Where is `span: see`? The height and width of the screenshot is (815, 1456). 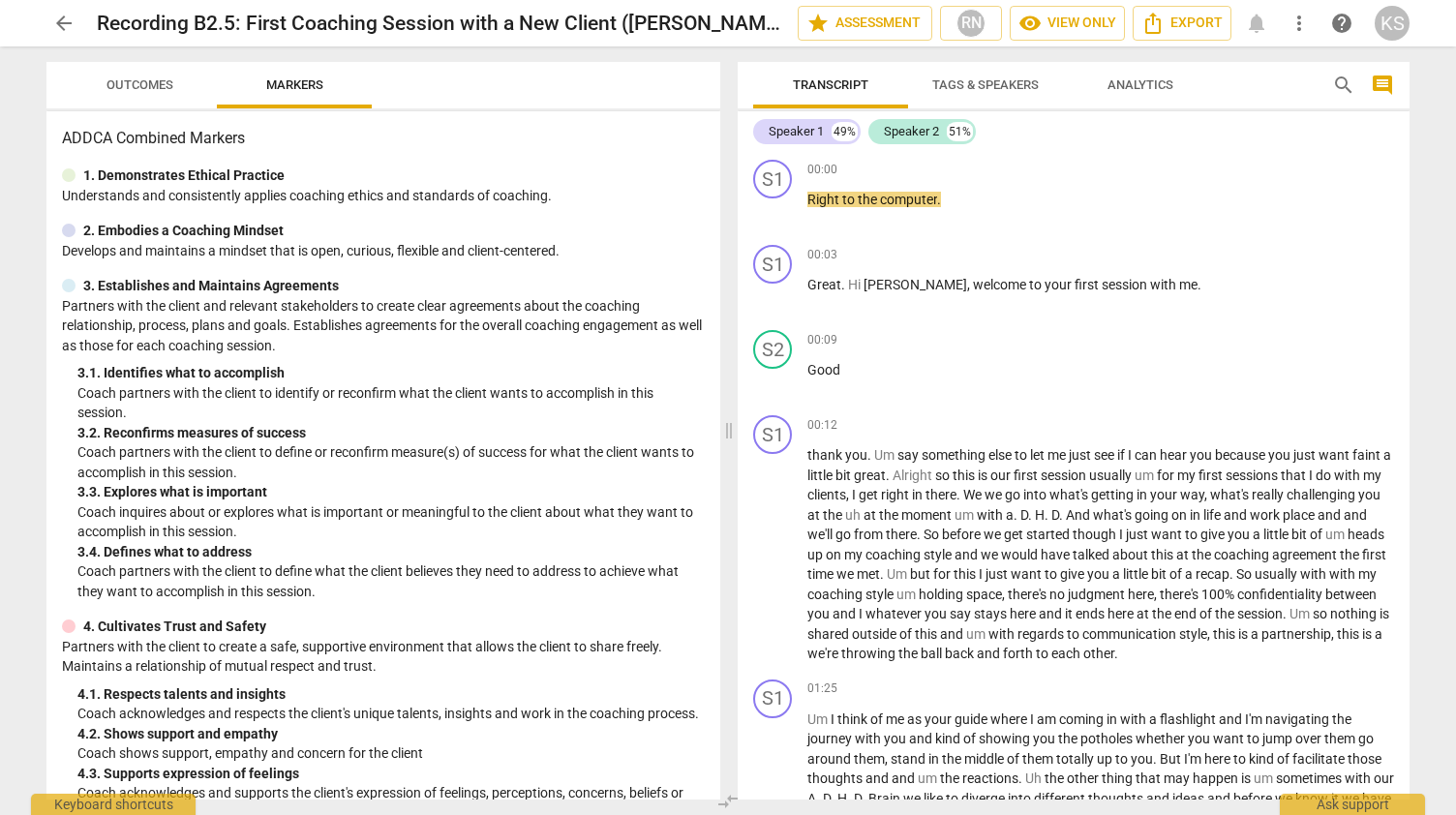 span: see is located at coordinates (1105, 455).